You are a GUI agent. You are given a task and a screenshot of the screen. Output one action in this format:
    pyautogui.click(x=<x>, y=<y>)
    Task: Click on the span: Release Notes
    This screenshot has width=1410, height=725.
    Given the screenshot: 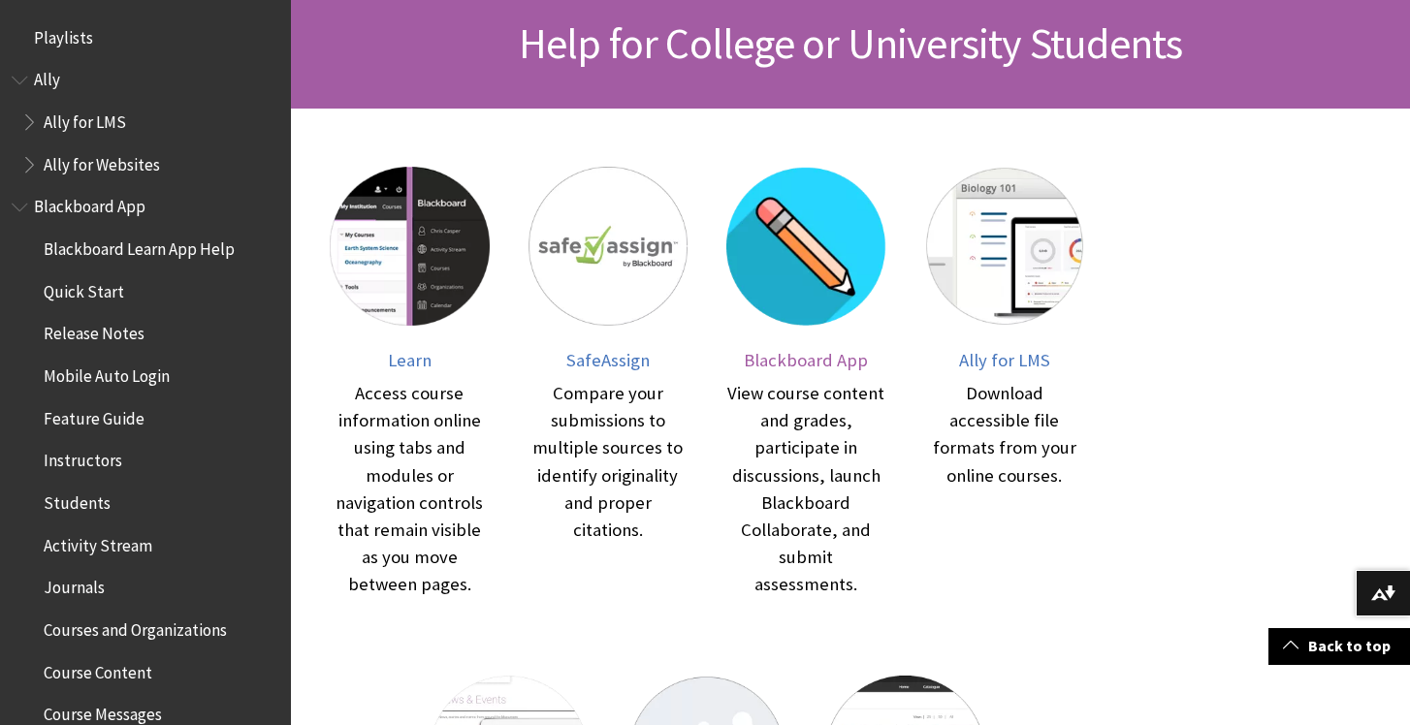 What is the action you would take?
    pyautogui.click(x=94, y=331)
    